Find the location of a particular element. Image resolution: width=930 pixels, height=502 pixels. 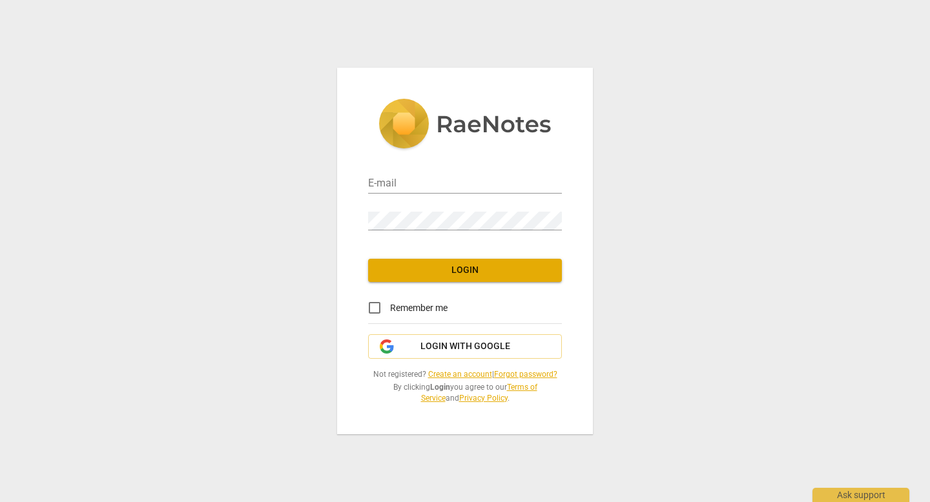

span: Login with Google is located at coordinates (465, 347).